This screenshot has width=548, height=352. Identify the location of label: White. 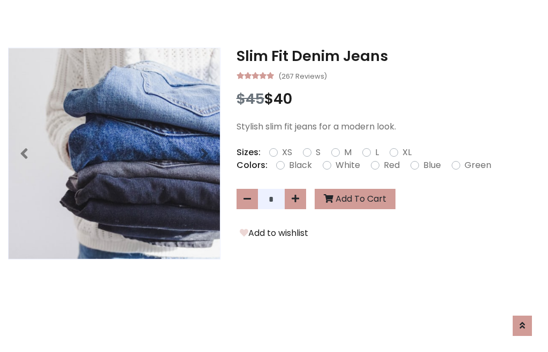
(348, 165).